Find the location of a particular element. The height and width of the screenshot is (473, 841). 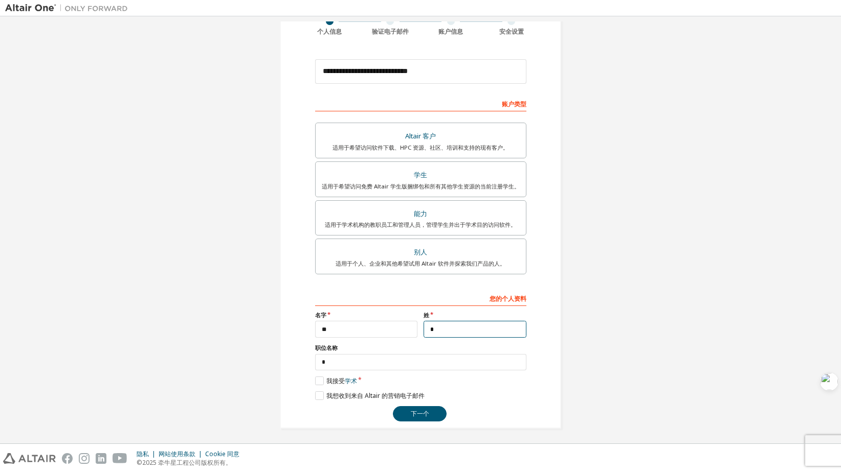

button: 下一个 is located at coordinates (419, 414).